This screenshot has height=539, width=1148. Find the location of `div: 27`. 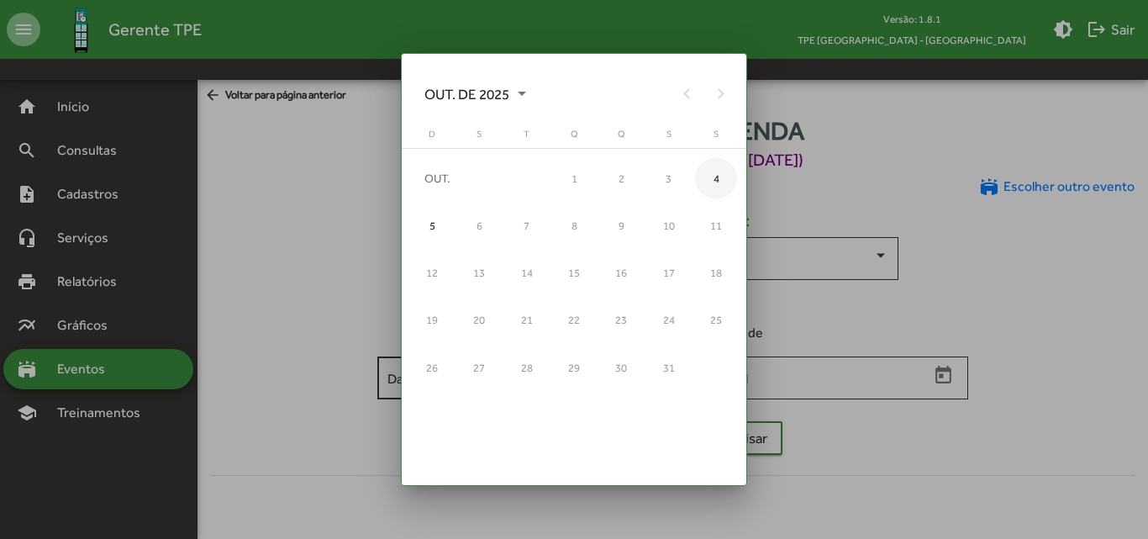

div: 27 is located at coordinates (479, 367).